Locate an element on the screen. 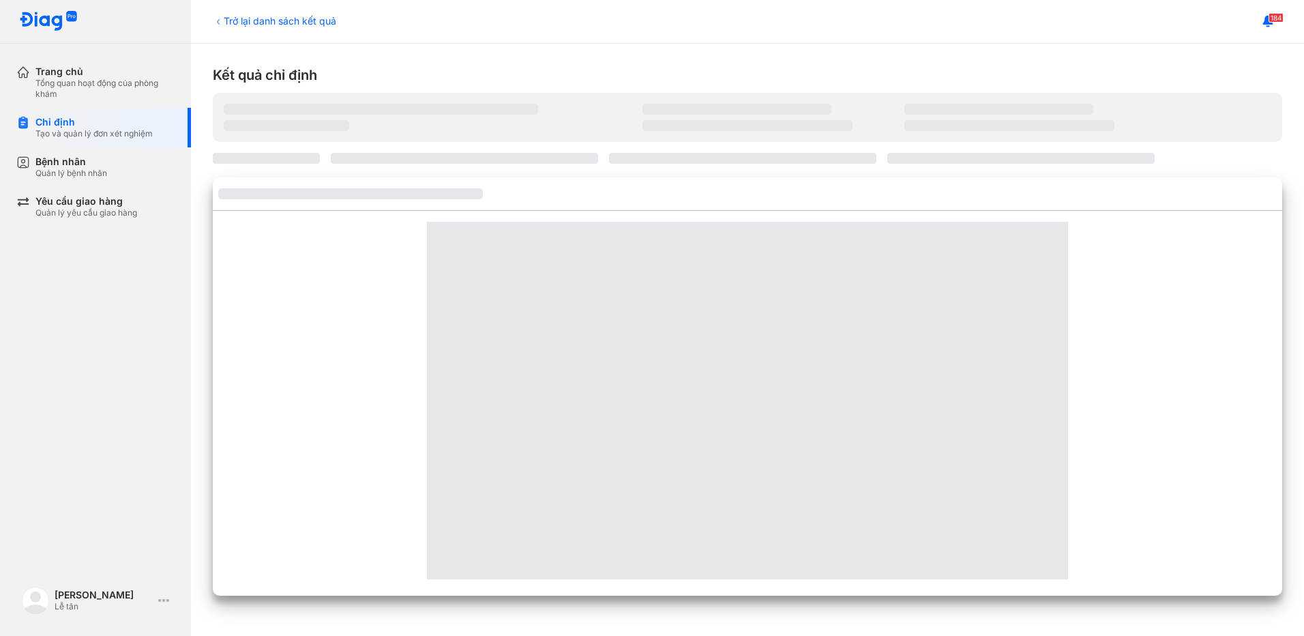 The image size is (1304, 636). div: Yêu cầu giao hàng is located at coordinates (86, 201).